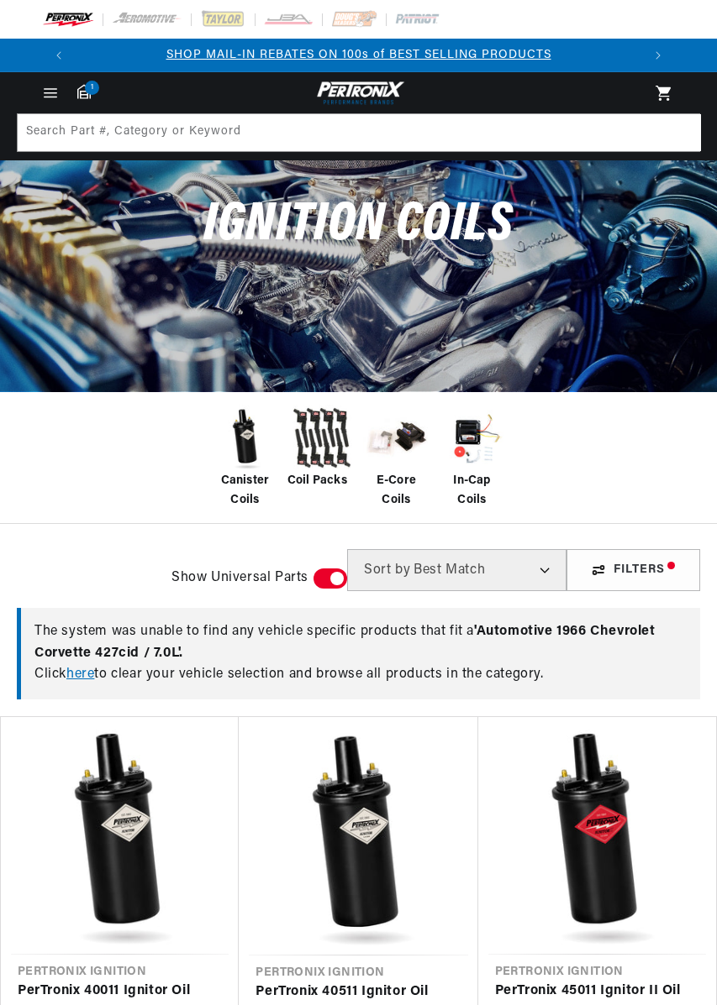 Image resolution: width=717 pixels, height=1005 pixels. What do you see at coordinates (321, 448) in the screenshot?
I see `a: Coil Packs Coil Packs` at bounding box center [321, 448].